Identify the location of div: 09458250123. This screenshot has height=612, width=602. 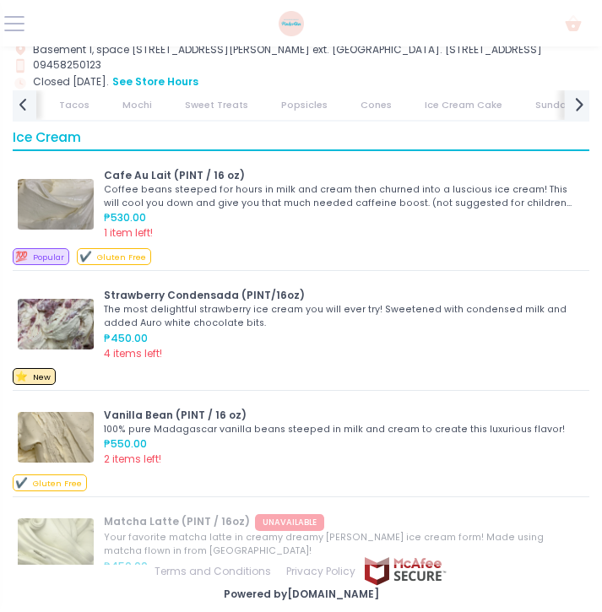
(301, 65).